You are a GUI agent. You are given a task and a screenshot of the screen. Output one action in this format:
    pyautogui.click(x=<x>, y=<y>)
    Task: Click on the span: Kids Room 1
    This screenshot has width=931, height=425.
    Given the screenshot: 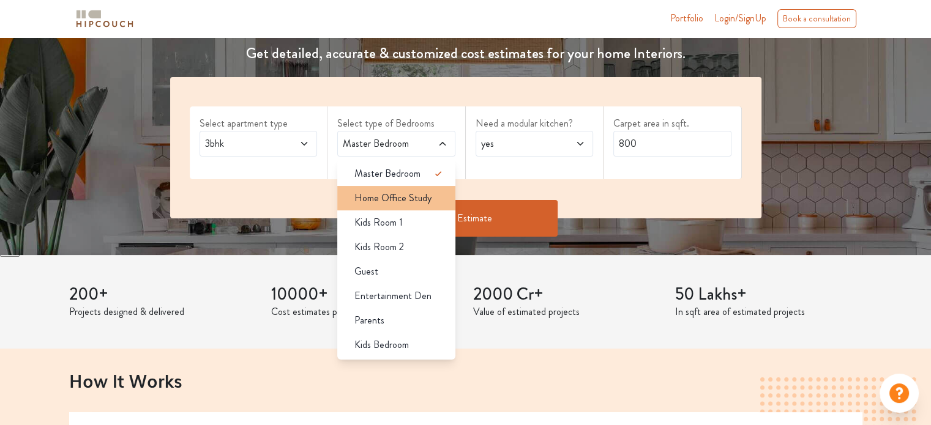 What is the action you would take?
    pyautogui.click(x=378, y=223)
    